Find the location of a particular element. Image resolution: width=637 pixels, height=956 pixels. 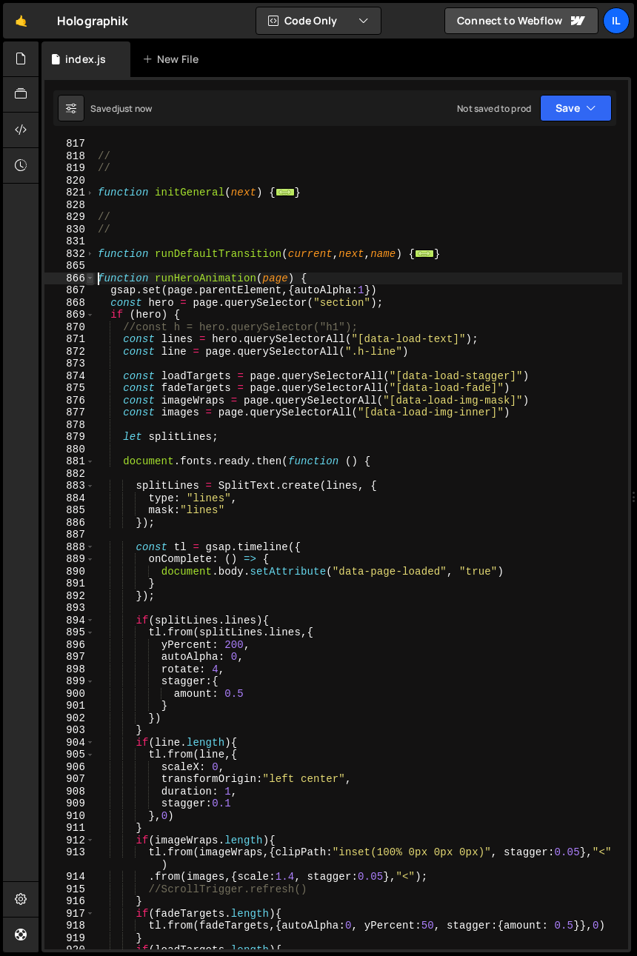

div: 875 is located at coordinates (70, 388).